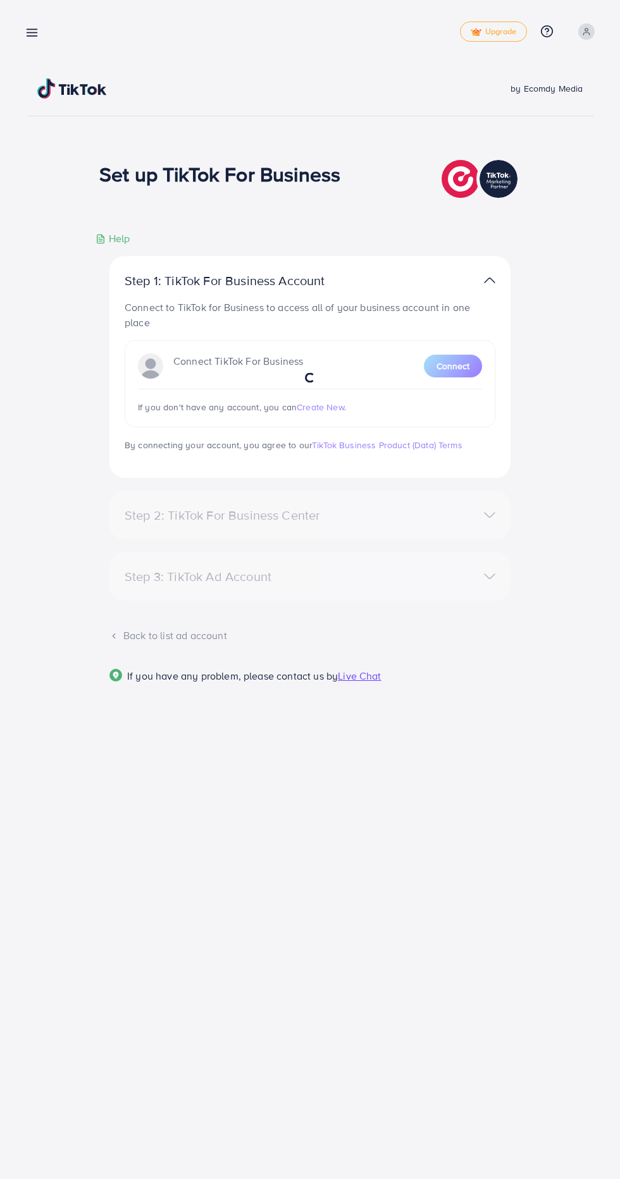 The height and width of the screenshot is (1179, 620). What do you see at coordinates (232, 676) in the screenshot?
I see `span: If you have any problem, please contact us by` at bounding box center [232, 676].